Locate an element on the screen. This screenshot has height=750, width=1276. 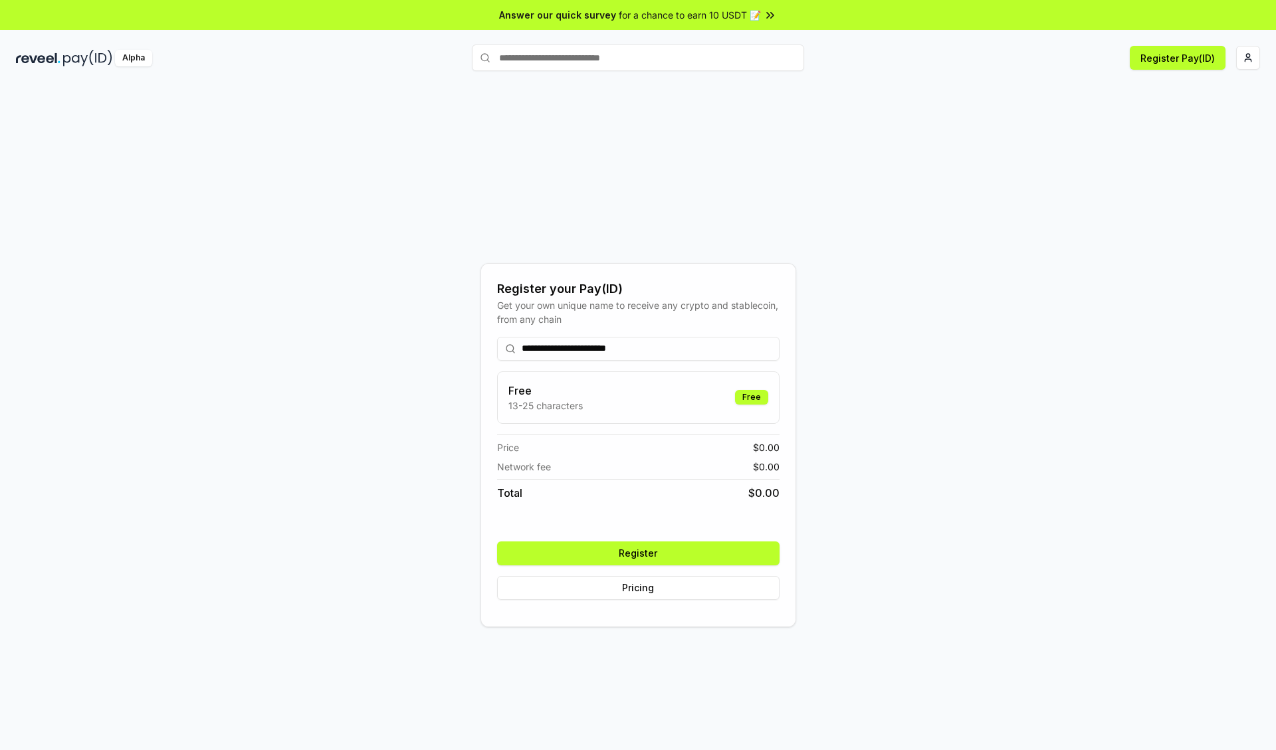
div: Alpha is located at coordinates (134, 58).